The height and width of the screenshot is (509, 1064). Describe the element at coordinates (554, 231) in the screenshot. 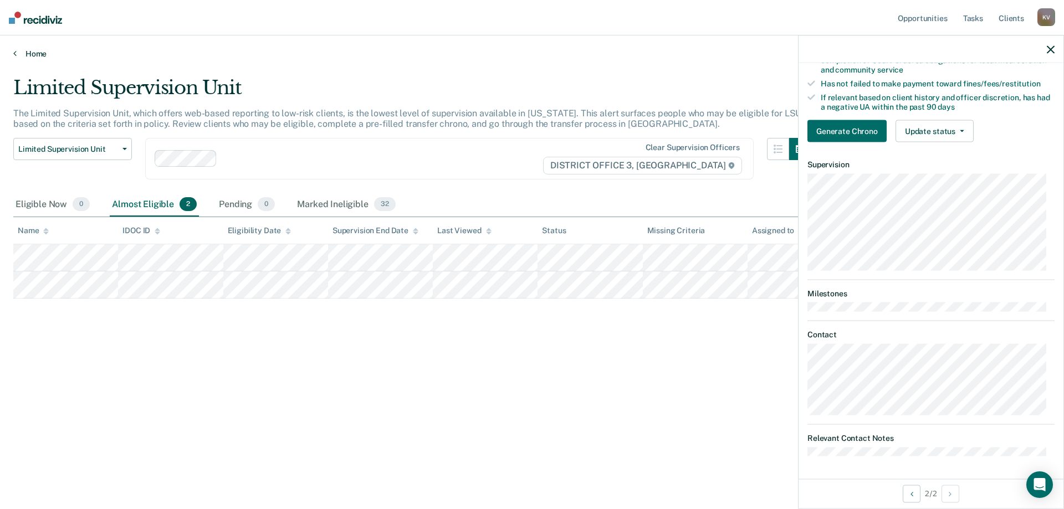

I see `div: Status` at that location.